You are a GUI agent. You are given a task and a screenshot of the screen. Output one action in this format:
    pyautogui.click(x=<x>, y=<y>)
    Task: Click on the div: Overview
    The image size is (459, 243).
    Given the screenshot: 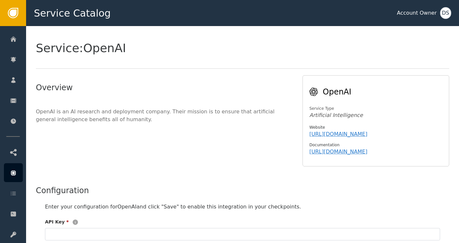 What is the action you would take?
    pyautogui.click(x=164, y=88)
    